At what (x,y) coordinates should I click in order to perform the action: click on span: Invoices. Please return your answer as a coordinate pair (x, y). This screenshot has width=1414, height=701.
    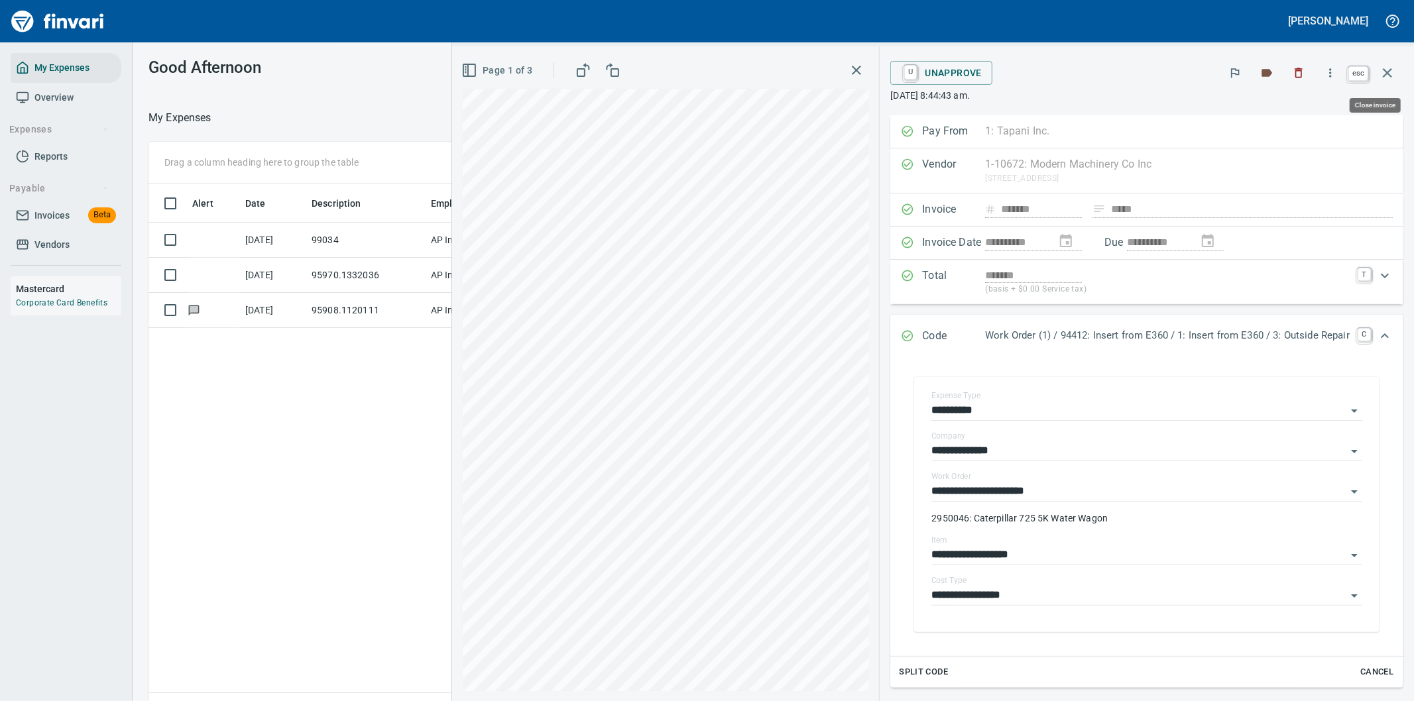
    Looking at the image, I should click on (52, 215).